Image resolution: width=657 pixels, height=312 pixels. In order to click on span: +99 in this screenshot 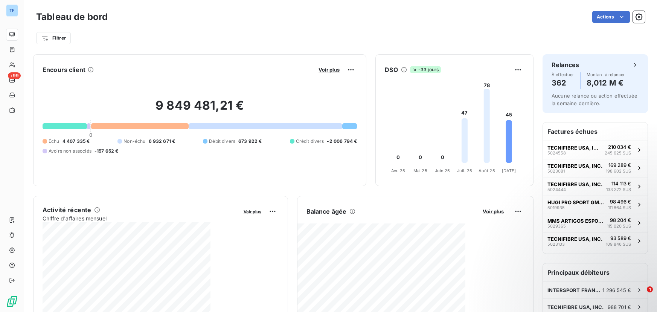, I will do `click(14, 76)`.